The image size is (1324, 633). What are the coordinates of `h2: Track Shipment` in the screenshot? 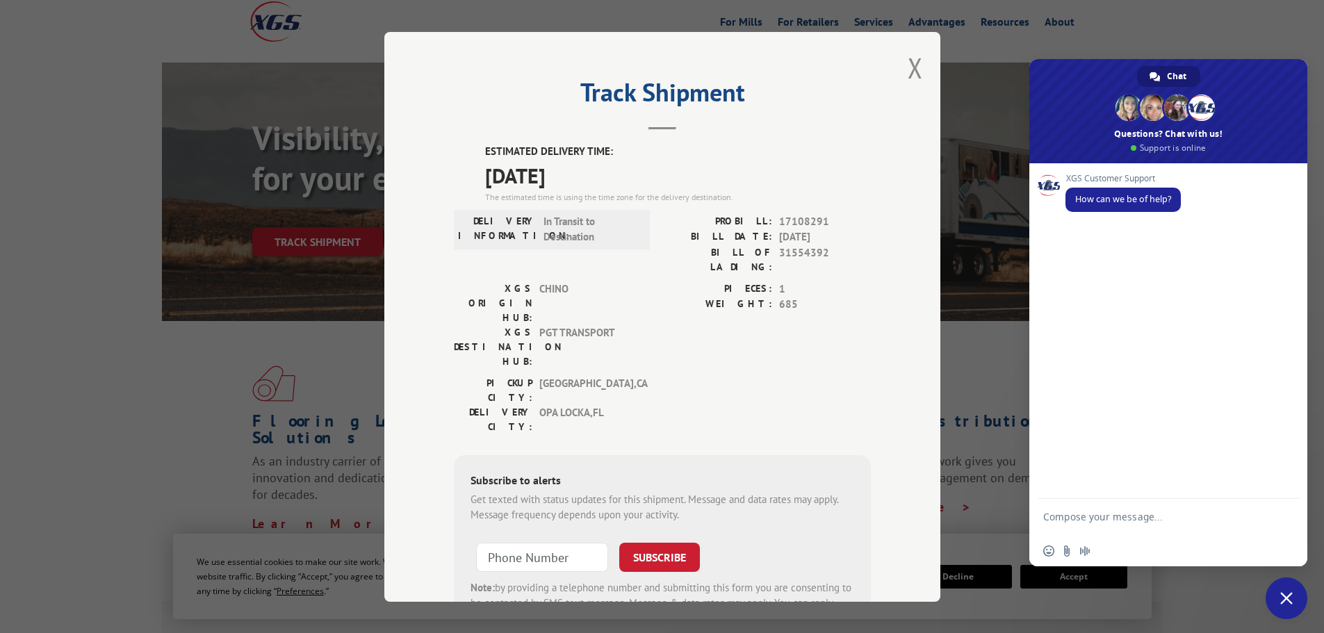 It's located at (662, 96).